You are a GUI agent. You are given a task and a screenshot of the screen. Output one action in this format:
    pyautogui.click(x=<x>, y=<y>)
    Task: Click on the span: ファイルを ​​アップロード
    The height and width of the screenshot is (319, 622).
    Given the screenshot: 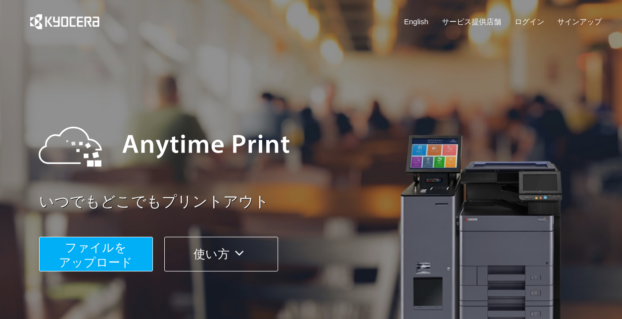 What is the action you would take?
    pyautogui.click(x=96, y=254)
    